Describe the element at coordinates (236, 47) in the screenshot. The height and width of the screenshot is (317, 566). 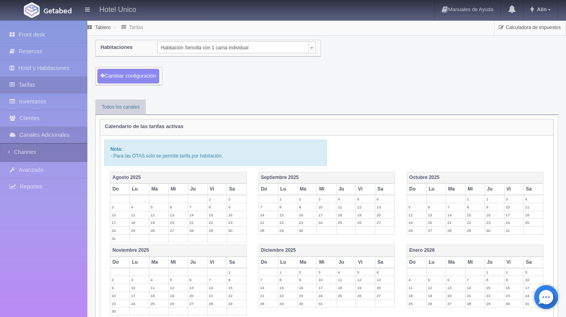
I see `a: Habitación Sencilla con 1 cama individual` at that location.